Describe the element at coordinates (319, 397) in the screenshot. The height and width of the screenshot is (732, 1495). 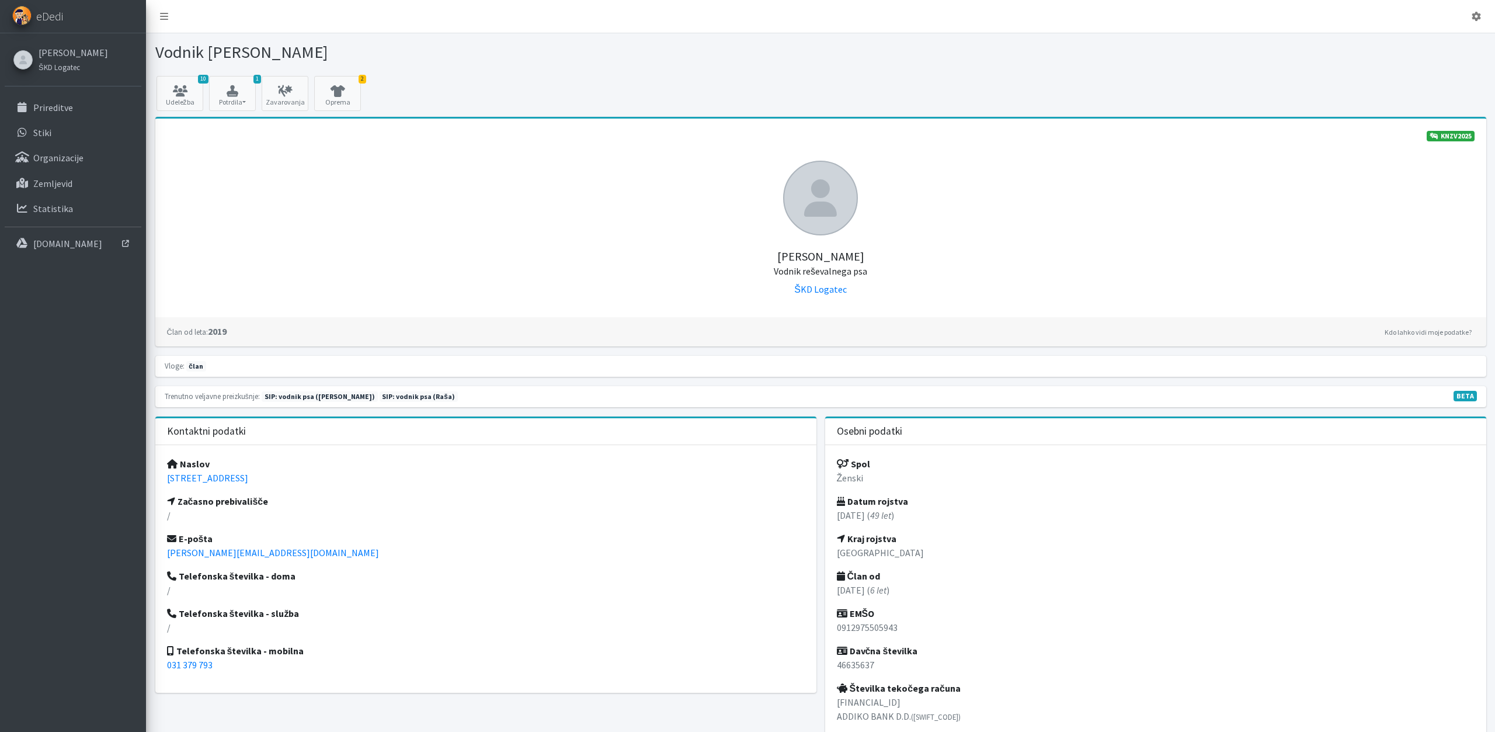
I see `span: Naslednja preizkušnja: jesen 2026` at that location.